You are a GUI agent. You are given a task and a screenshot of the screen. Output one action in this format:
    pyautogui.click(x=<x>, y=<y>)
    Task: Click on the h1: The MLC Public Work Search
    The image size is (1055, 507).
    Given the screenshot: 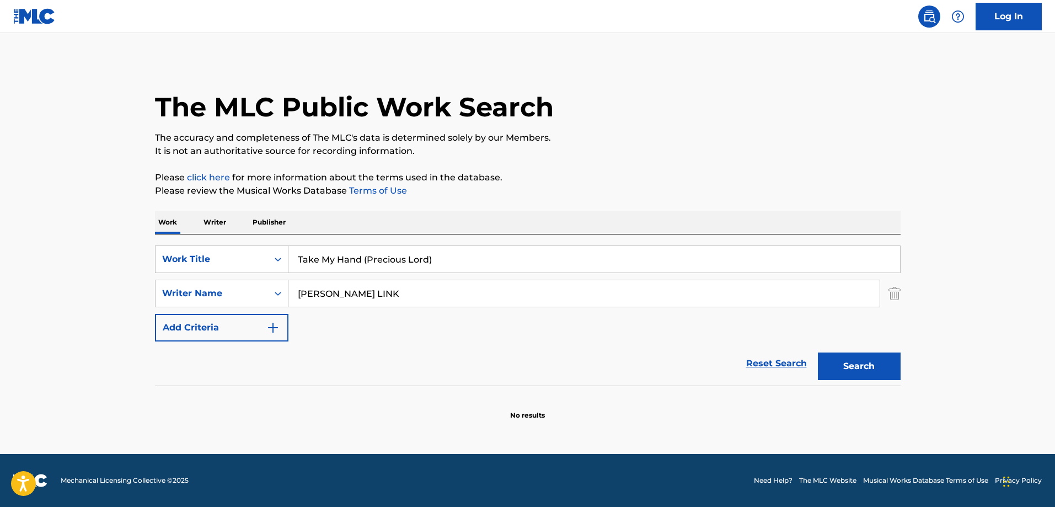 What is the action you would take?
    pyautogui.click(x=354, y=107)
    